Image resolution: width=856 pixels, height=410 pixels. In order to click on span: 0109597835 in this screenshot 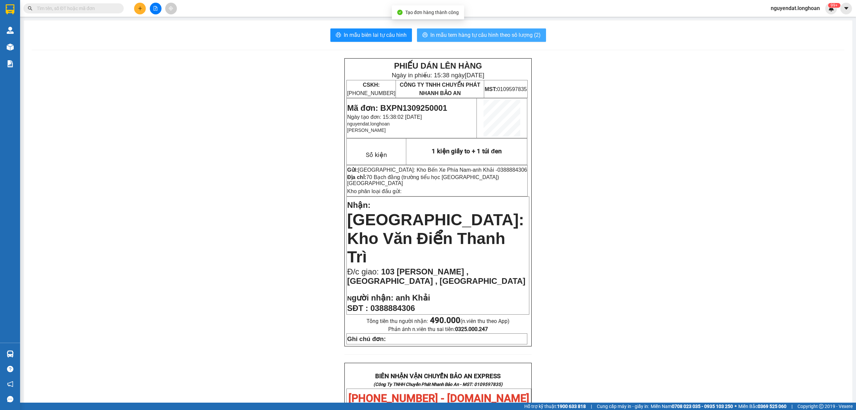, I will do `click(505, 89)`.